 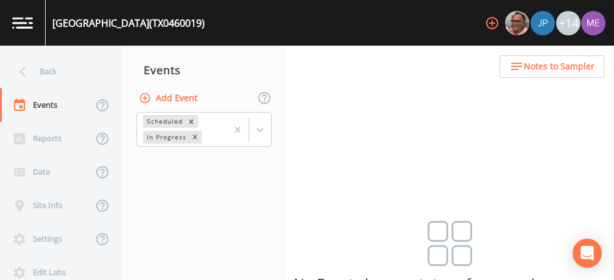 What do you see at coordinates (543, 23) in the screenshot?
I see `div: Joshua gere Paul` at bounding box center [543, 23].